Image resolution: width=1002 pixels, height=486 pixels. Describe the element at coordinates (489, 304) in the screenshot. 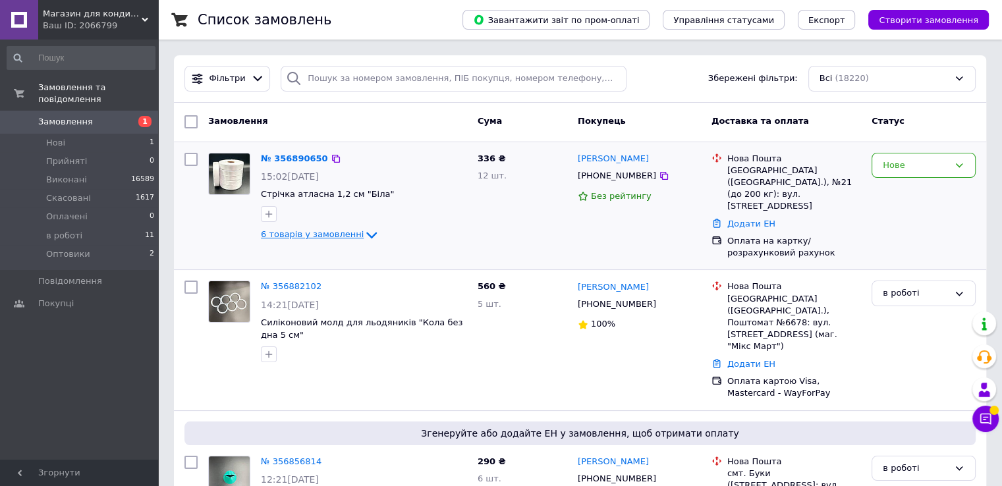

I see `span: 5 шт.` at that location.